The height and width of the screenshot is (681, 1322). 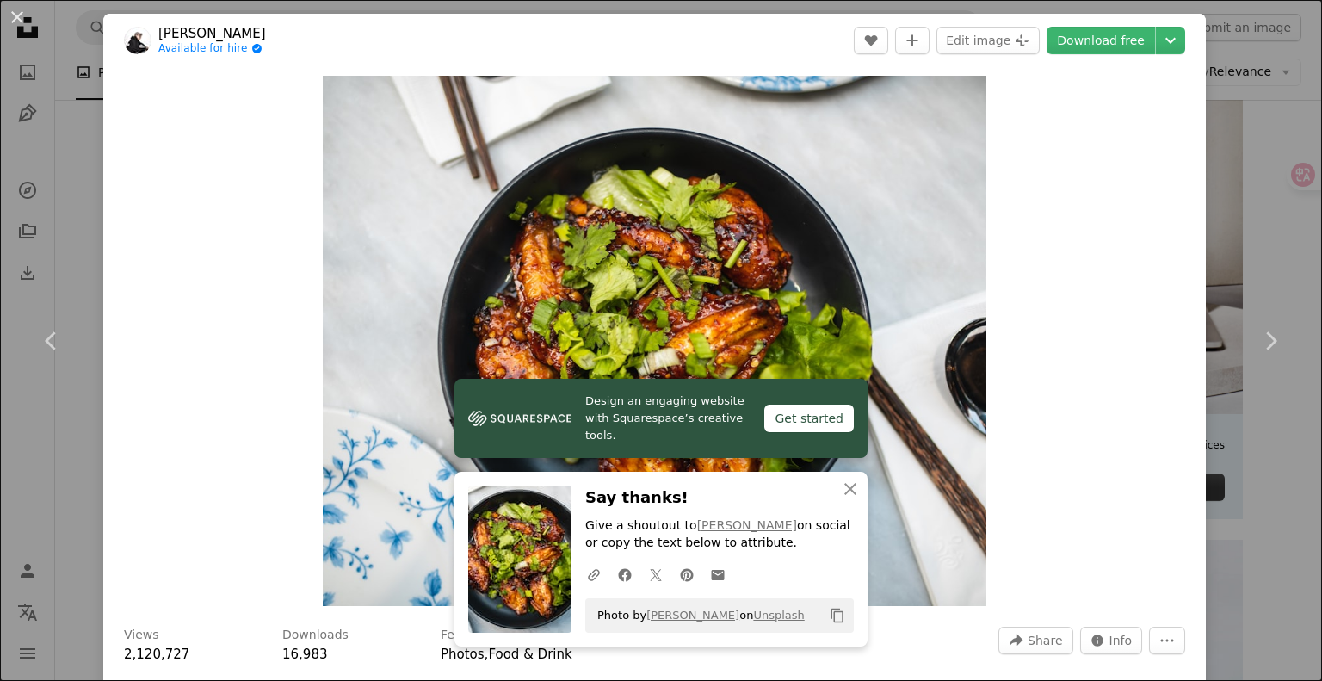 What do you see at coordinates (474, 635) in the screenshot?
I see `h3: Featured in` at bounding box center [474, 635].